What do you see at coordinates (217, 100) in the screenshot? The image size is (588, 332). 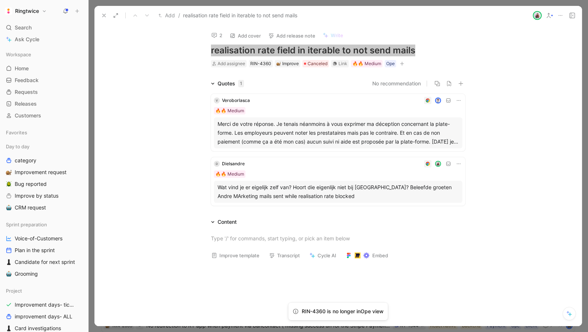 I see `div: V` at bounding box center [217, 100].